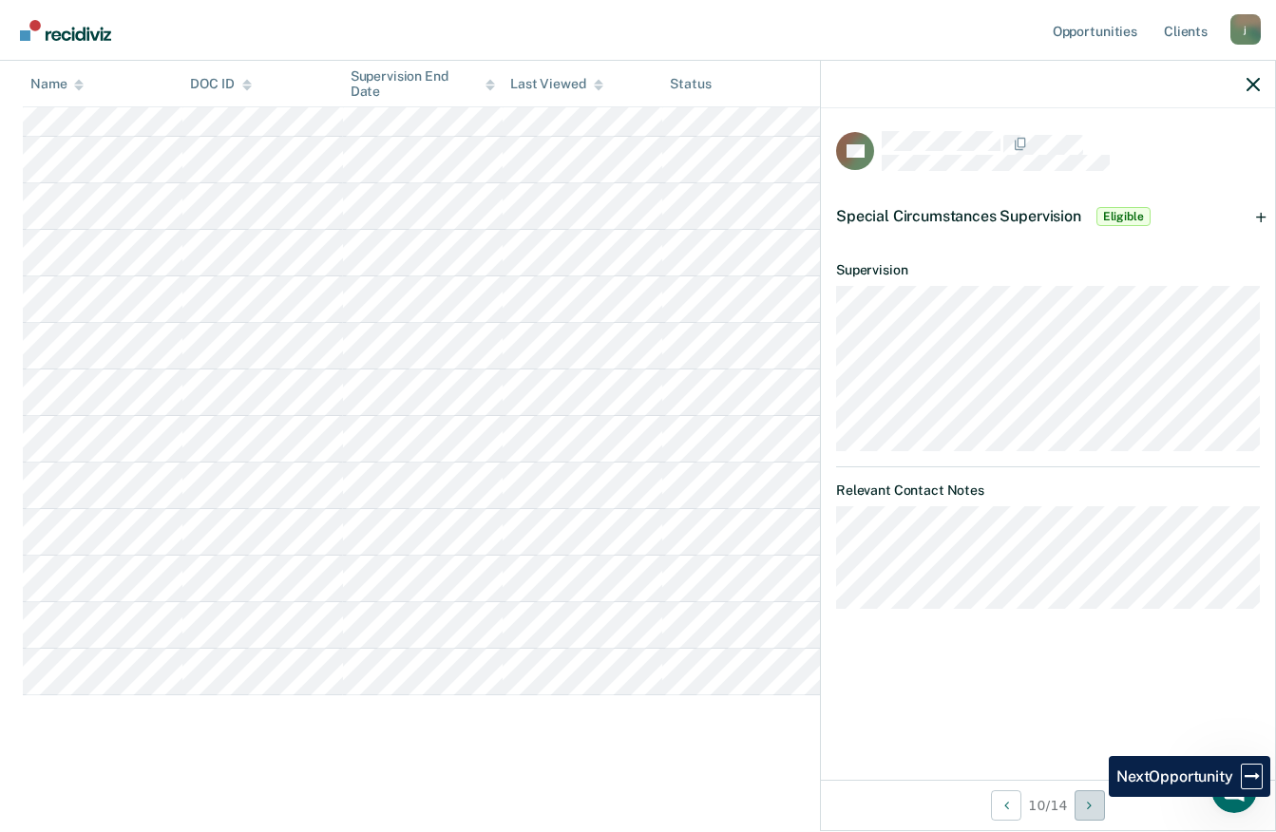 This screenshot has width=1276, height=832. I want to click on dt: Supervision, so click(1048, 270).